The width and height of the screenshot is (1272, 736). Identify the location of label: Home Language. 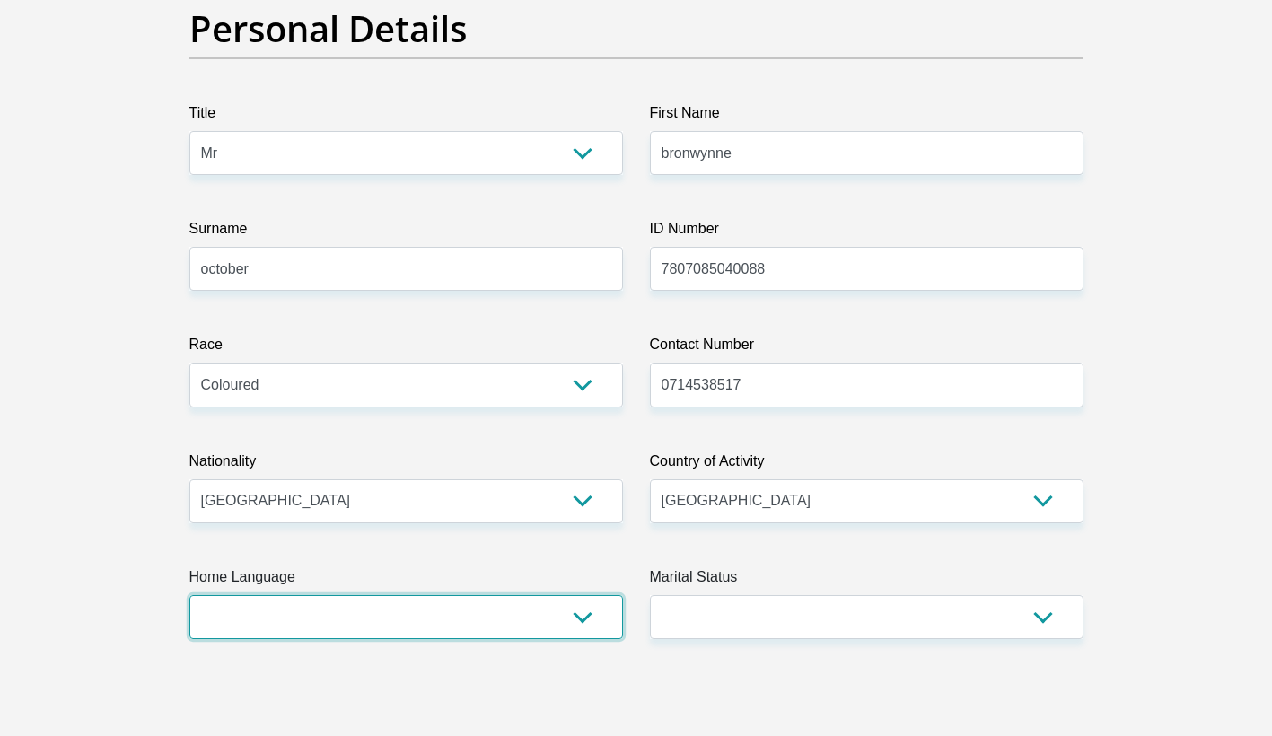
(406, 581).